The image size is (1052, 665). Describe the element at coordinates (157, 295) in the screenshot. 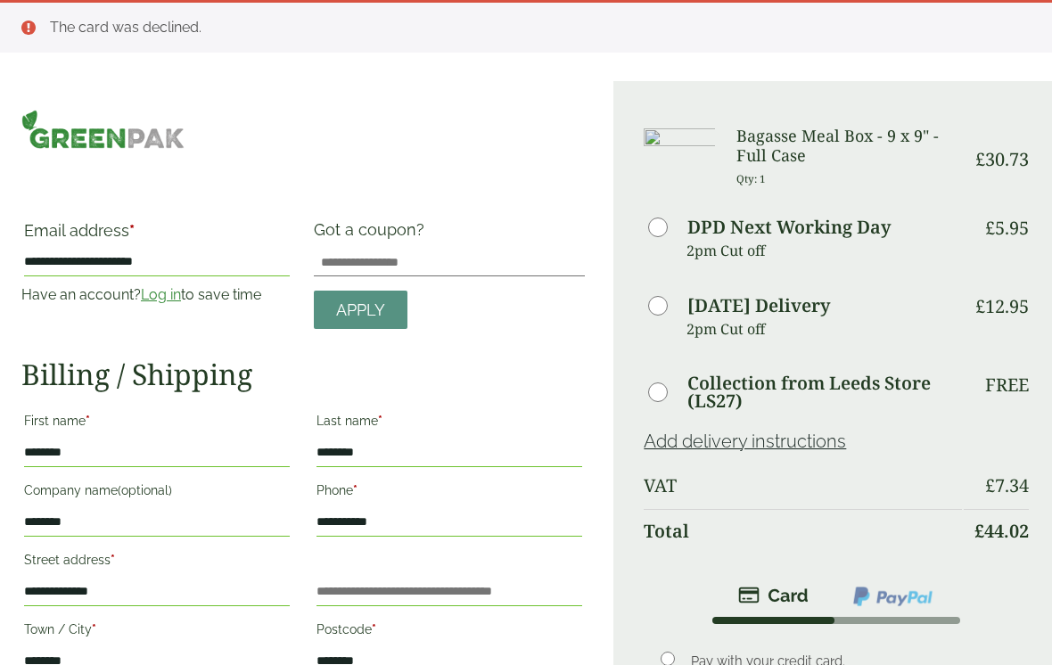

I see `p: Have an account? to save time` at that location.